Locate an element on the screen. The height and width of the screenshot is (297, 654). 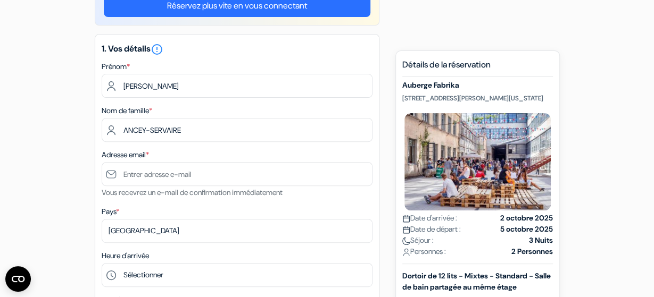
a: error_outline is located at coordinates (157, 48).